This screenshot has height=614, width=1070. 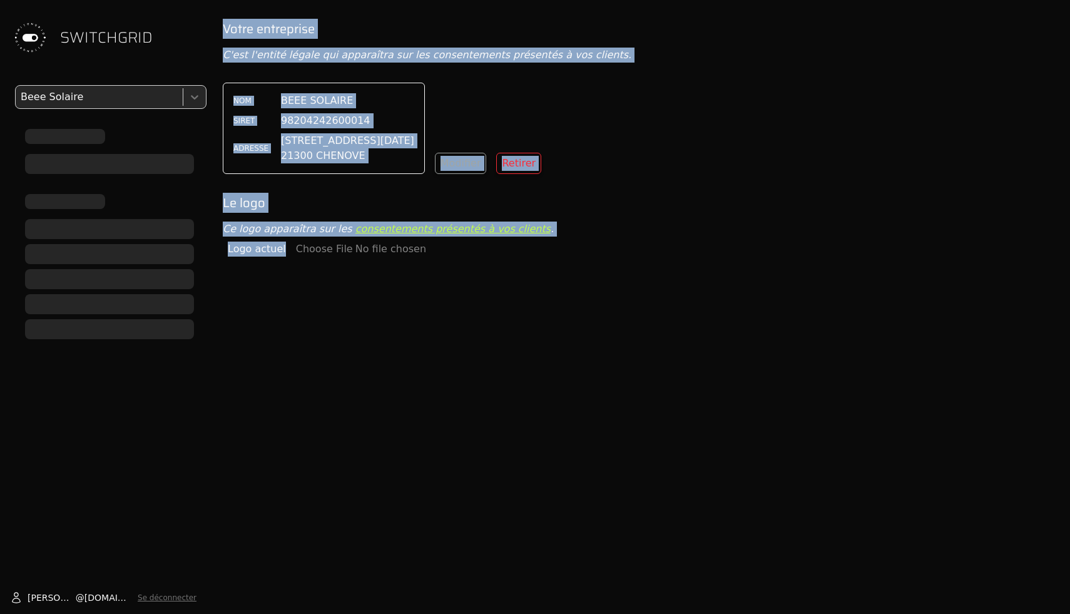 What do you see at coordinates (461, 163) in the screenshot?
I see `div: Modifier` at bounding box center [461, 163].